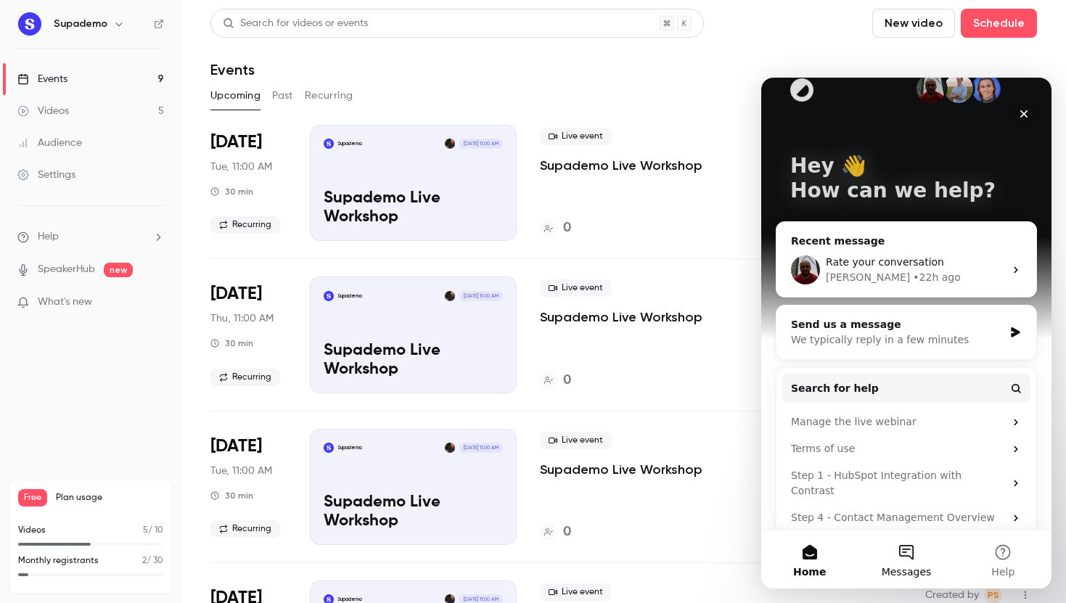 The height and width of the screenshot is (603, 1066). Describe the element at coordinates (32, 530) in the screenshot. I see `p: Videos` at that location.